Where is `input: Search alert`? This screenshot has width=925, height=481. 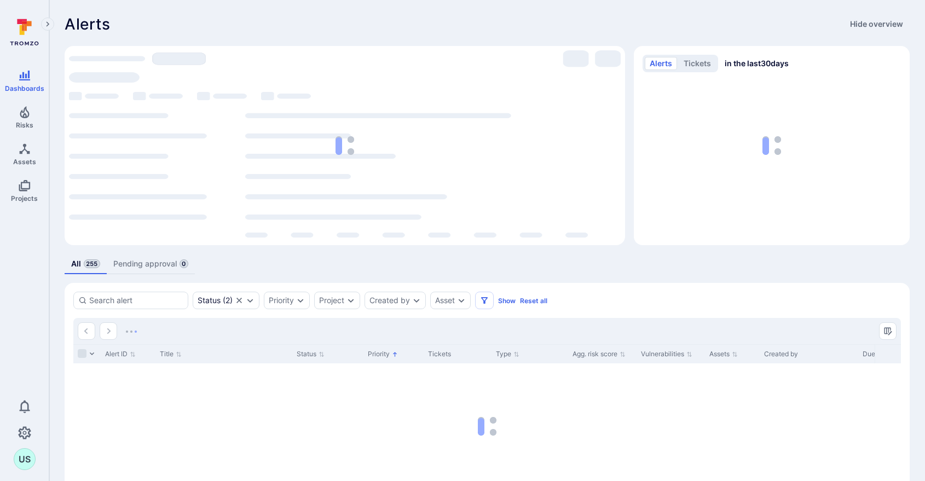 input: Search alert is located at coordinates (136, 300).